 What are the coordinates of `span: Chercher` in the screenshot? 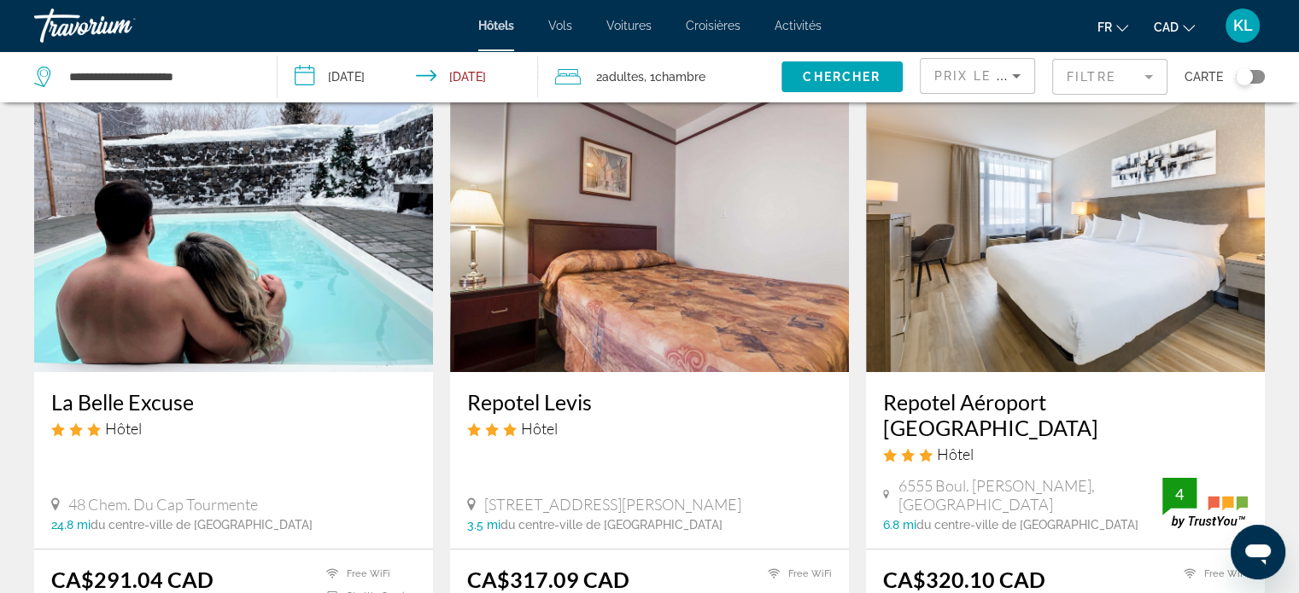 It's located at (841, 77).